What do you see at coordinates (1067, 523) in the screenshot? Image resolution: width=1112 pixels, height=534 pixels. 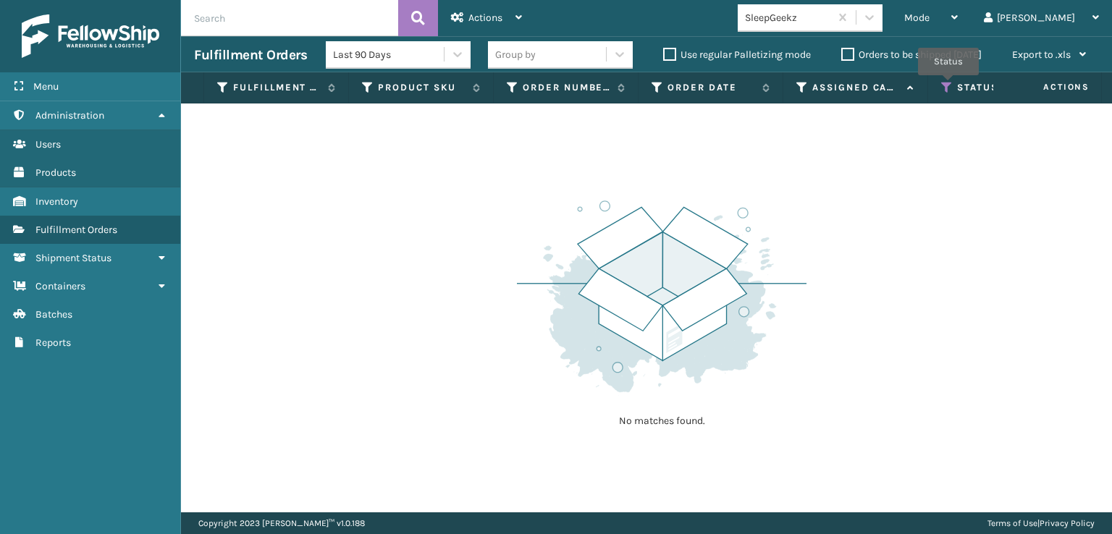 I see `a: Privacy Policy` at bounding box center [1067, 523].